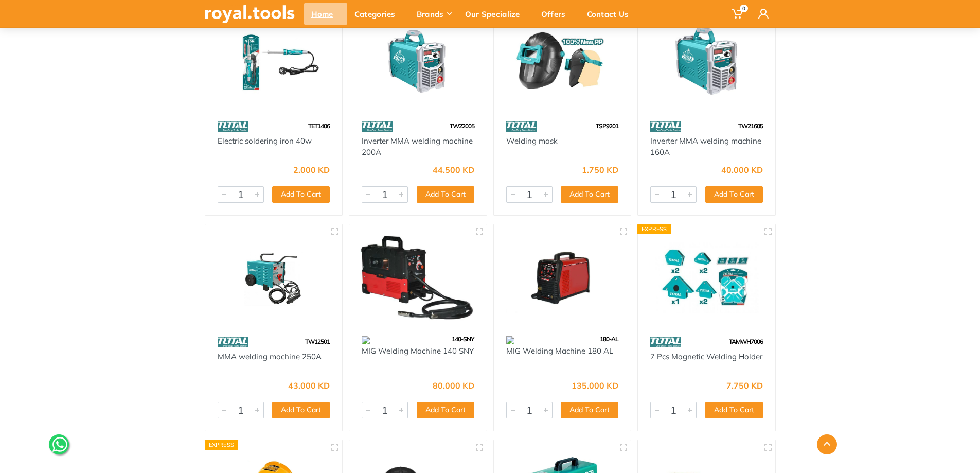 The image size is (980, 473). I want to click on img: Royal Tools - MMA welding machine 250A, so click(274, 278).